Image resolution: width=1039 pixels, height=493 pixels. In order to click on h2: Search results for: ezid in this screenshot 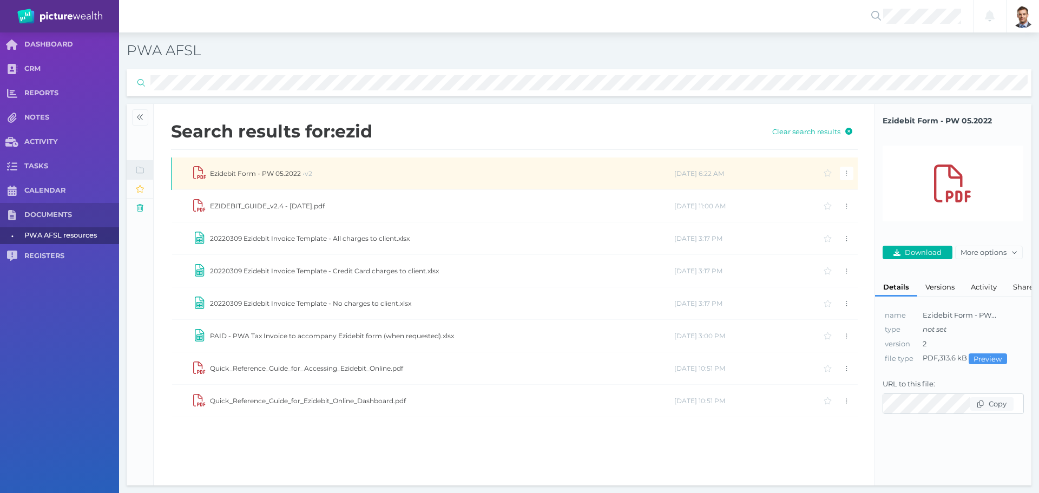, I will do `click(460, 131)`.